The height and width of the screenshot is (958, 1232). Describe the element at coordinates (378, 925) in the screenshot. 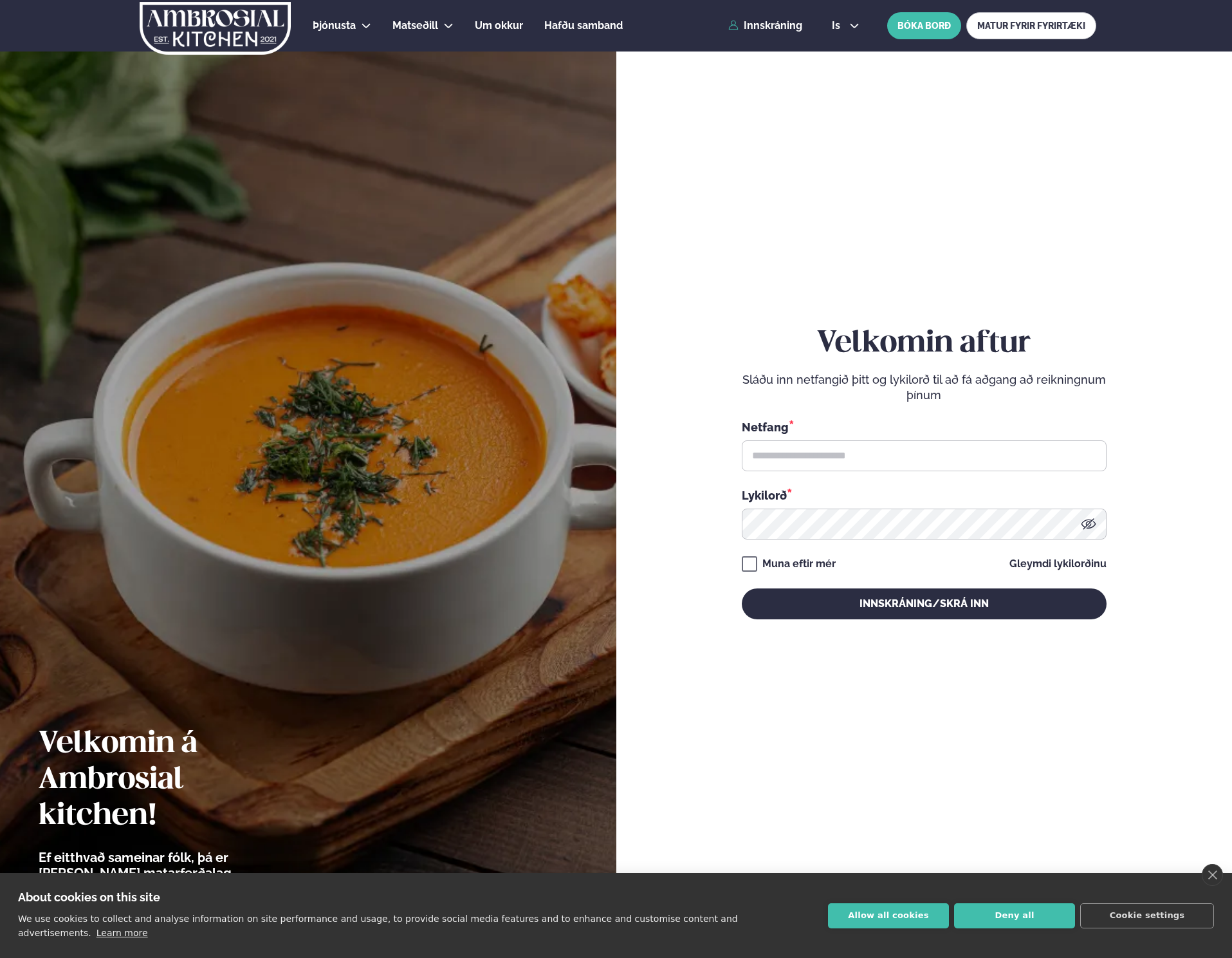

I see `p: We use cookies to collect and analyse information on site performance and usage, to provide socia...` at that location.